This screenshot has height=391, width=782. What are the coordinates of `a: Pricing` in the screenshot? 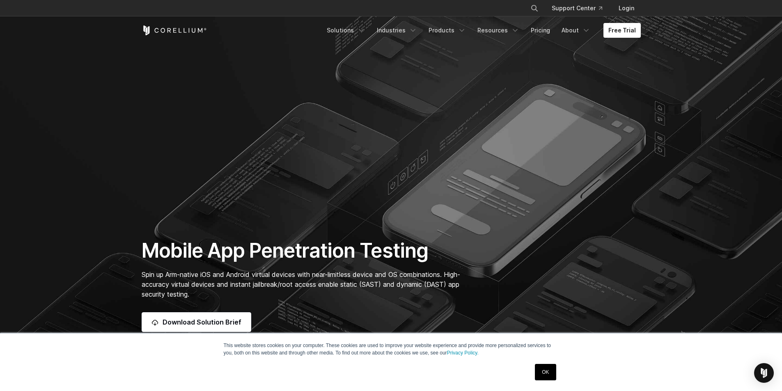 It's located at (540, 30).